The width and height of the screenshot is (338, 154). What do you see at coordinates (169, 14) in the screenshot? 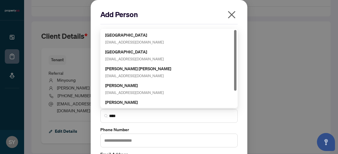
I see `h2: Add Person` at bounding box center [169, 14].